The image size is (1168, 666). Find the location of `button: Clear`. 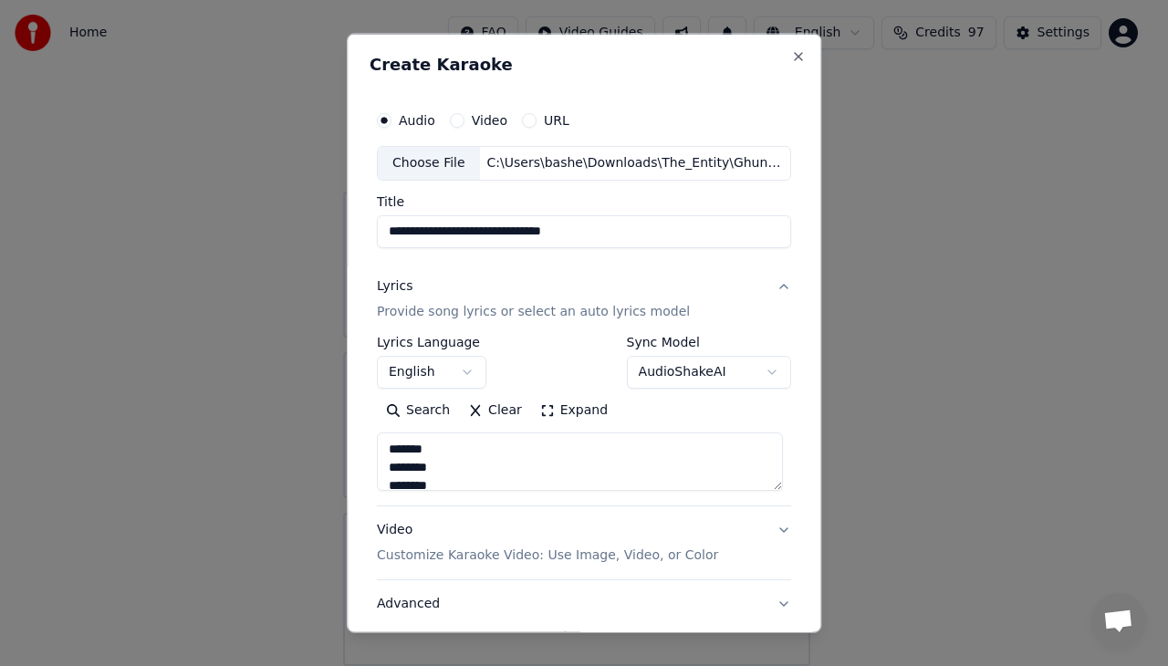

button: Clear is located at coordinates (494, 410).